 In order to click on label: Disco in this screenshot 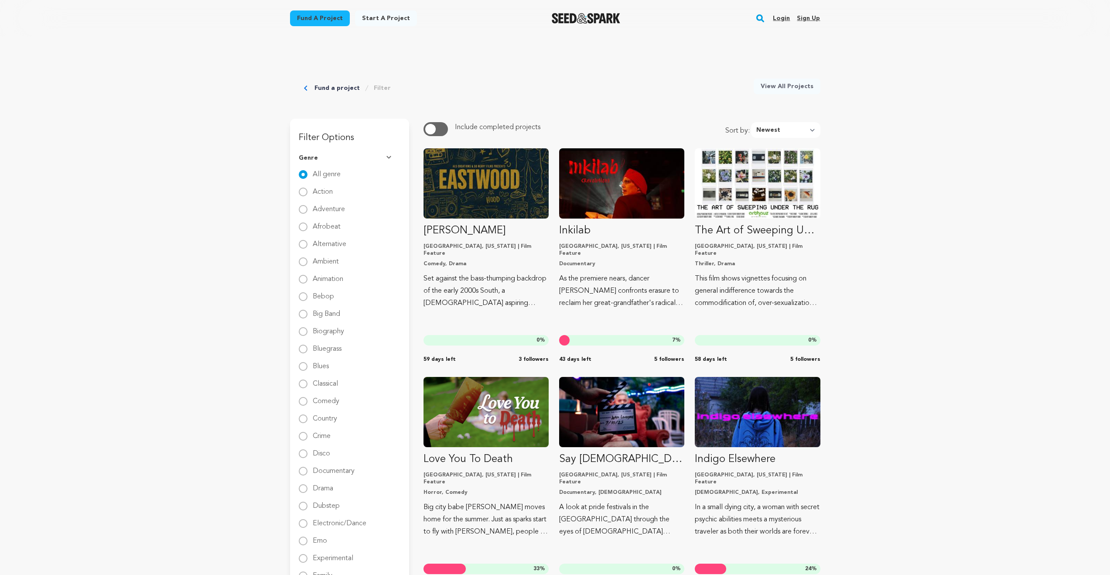, I will do `click(321, 450)`.